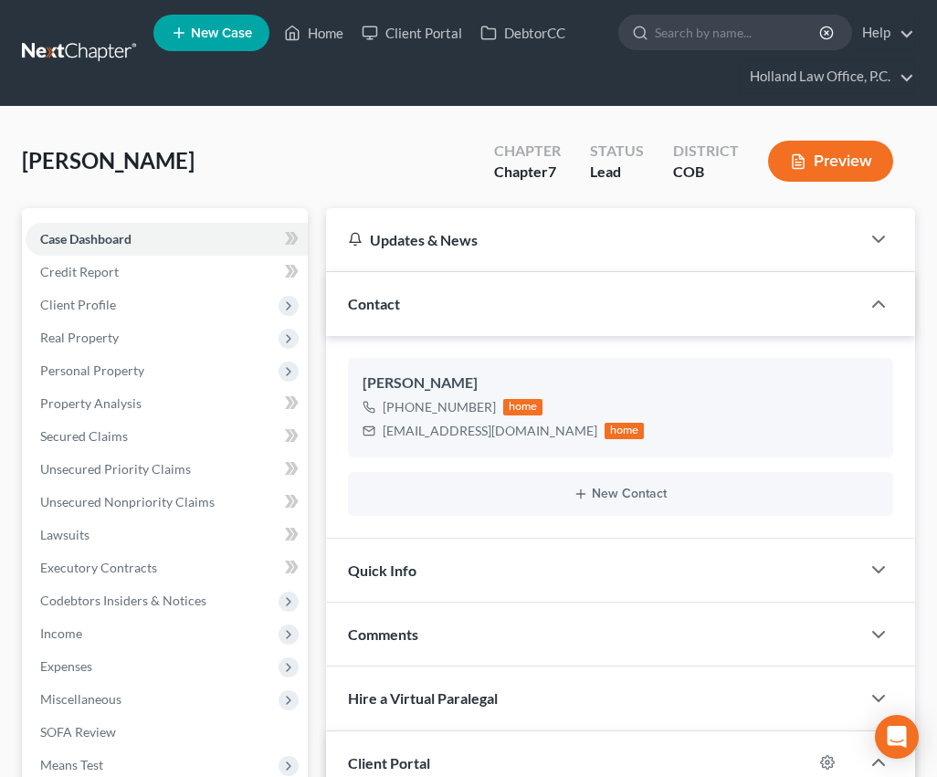 Image resolution: width=937 pixels, height=777 pixels. Describe the element at coordinates (166, 535) in the screenshot. I see `a: Lawsuits` at that location.